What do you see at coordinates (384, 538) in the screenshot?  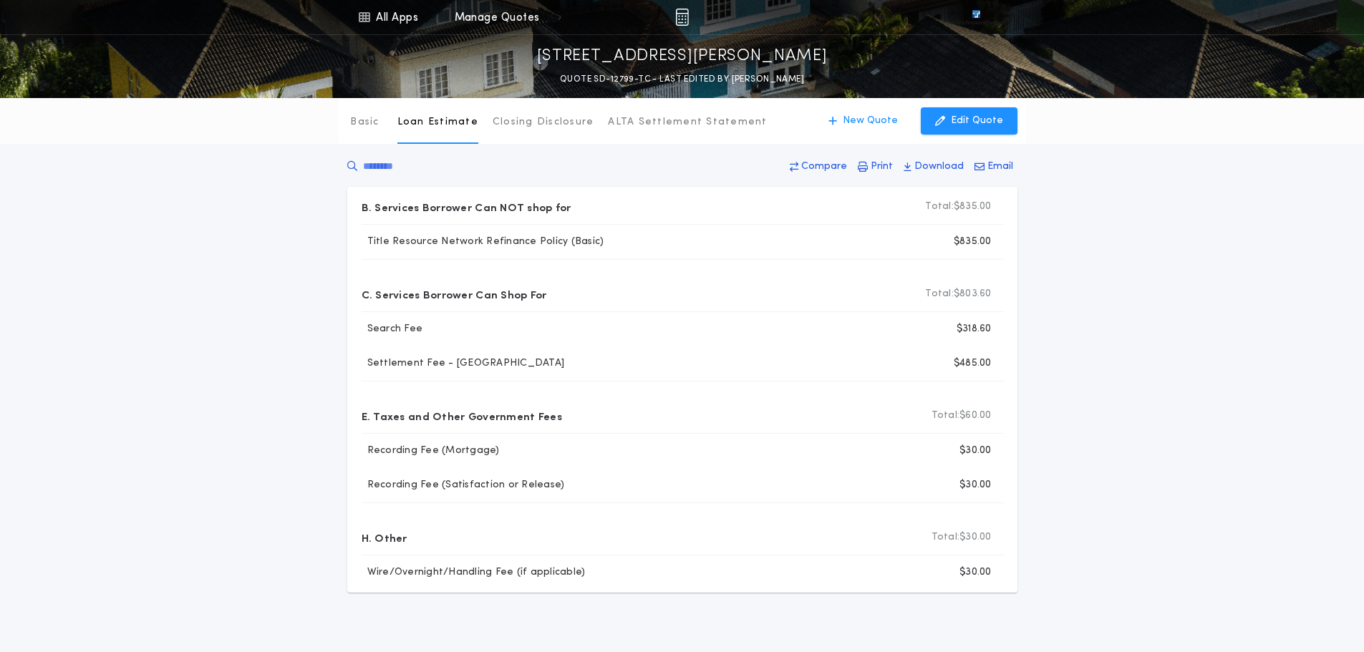 I see `p: H. Other` at bounding box center [384, 538].